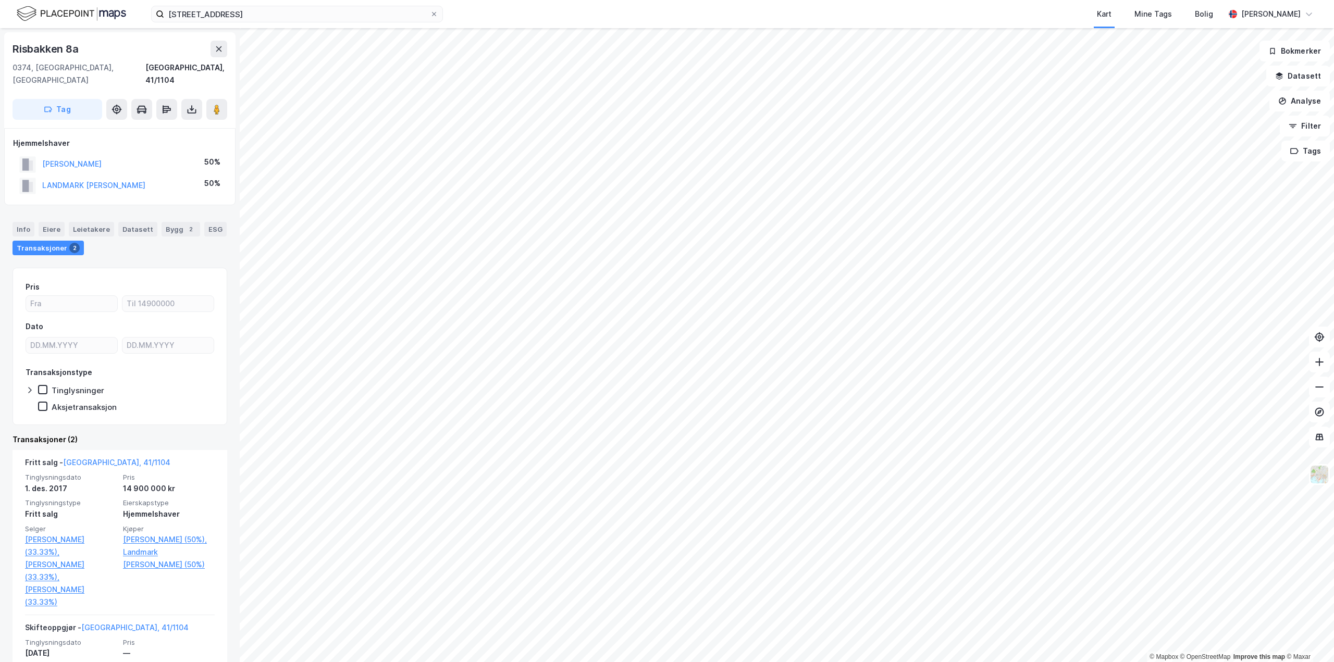 The width and height of the screenshot is (1334, 662). Describe the element at coordinates (1305, 126) in the screenshot. I see `button: Filter` at that location.